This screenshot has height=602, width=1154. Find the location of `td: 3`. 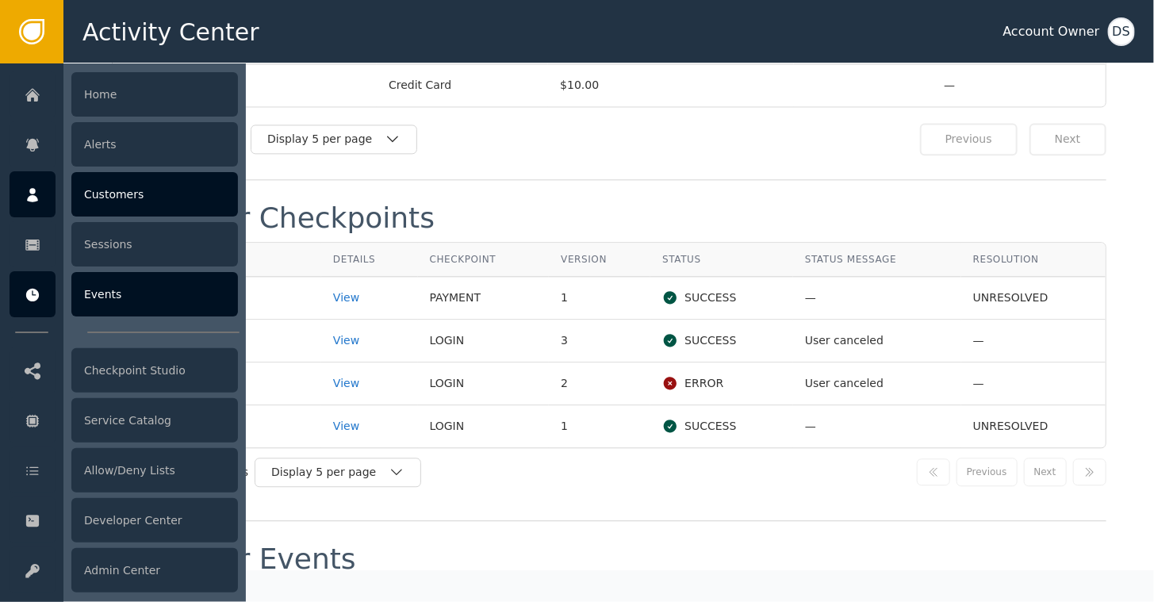

td: 3 is located at coordinates (600, 341).